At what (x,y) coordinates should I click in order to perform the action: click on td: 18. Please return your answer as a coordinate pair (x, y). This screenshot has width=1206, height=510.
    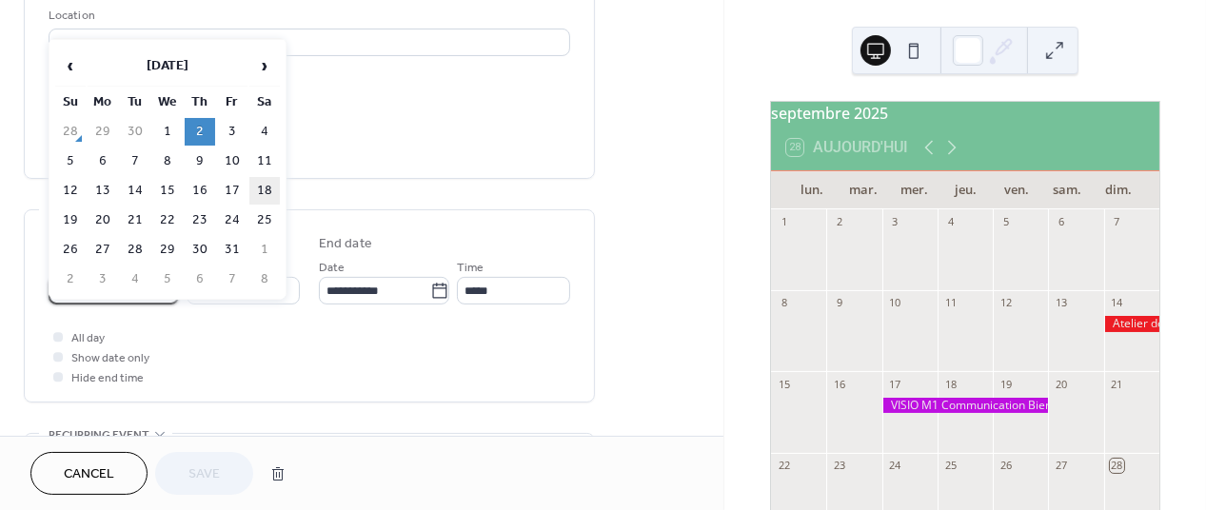
    Looking at the image, I should click on (265, 190).